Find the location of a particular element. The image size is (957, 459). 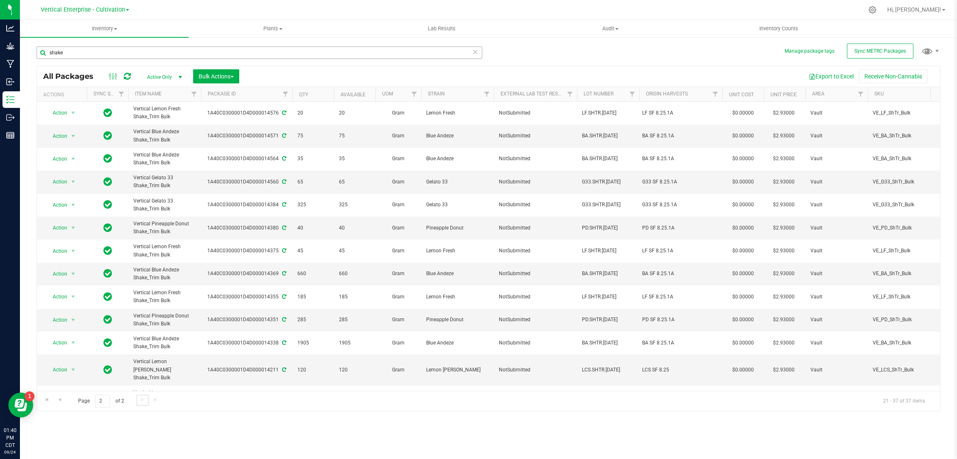

span: 21 - 37 of 37 items is located at coordinates (904, 401).